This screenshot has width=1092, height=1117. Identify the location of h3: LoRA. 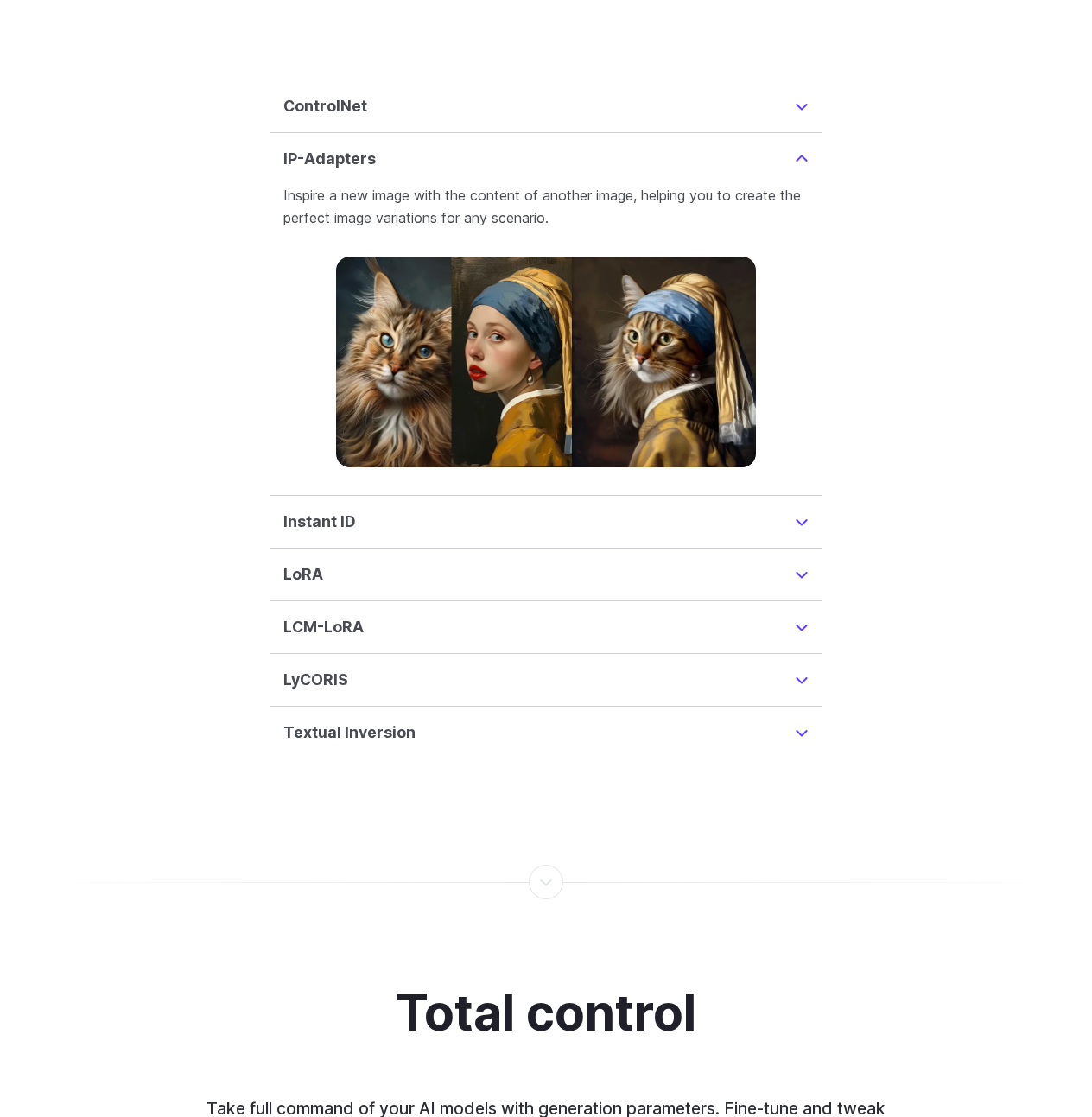
(303, 575).